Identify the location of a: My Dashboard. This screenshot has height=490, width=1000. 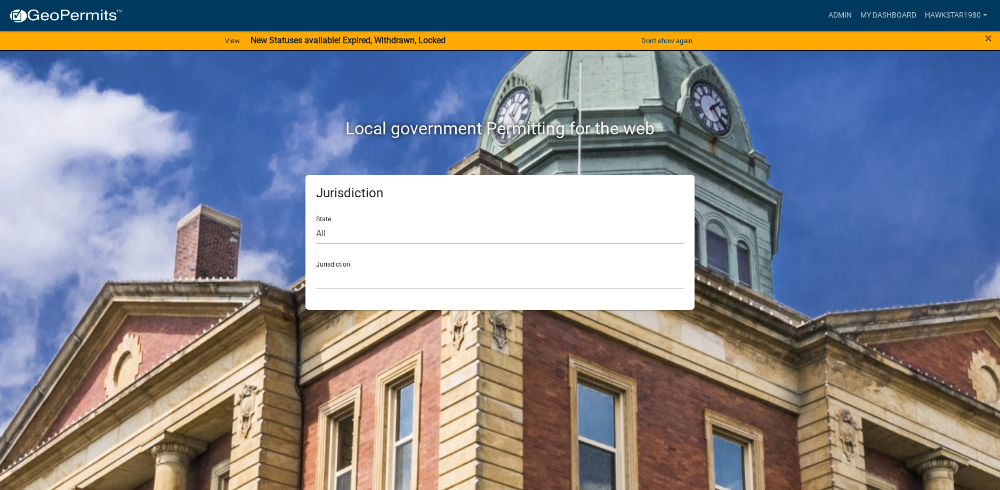
(888, 15).